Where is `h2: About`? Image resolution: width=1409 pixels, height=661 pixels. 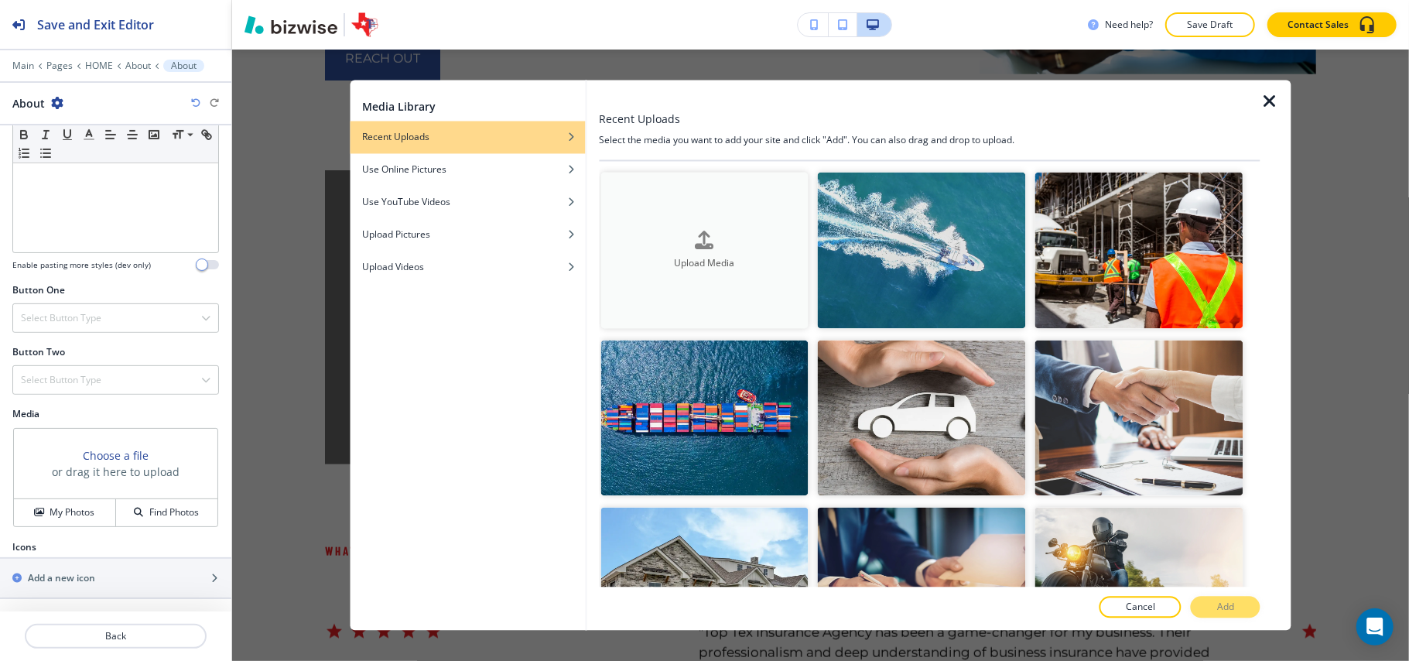
h2: About is located at coordinates (29, 103).